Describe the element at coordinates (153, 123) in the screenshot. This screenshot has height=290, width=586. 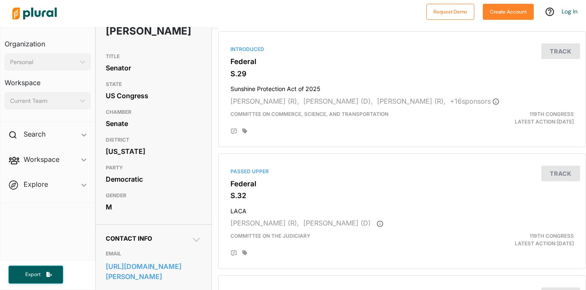
I see `div: Senate` at that location.